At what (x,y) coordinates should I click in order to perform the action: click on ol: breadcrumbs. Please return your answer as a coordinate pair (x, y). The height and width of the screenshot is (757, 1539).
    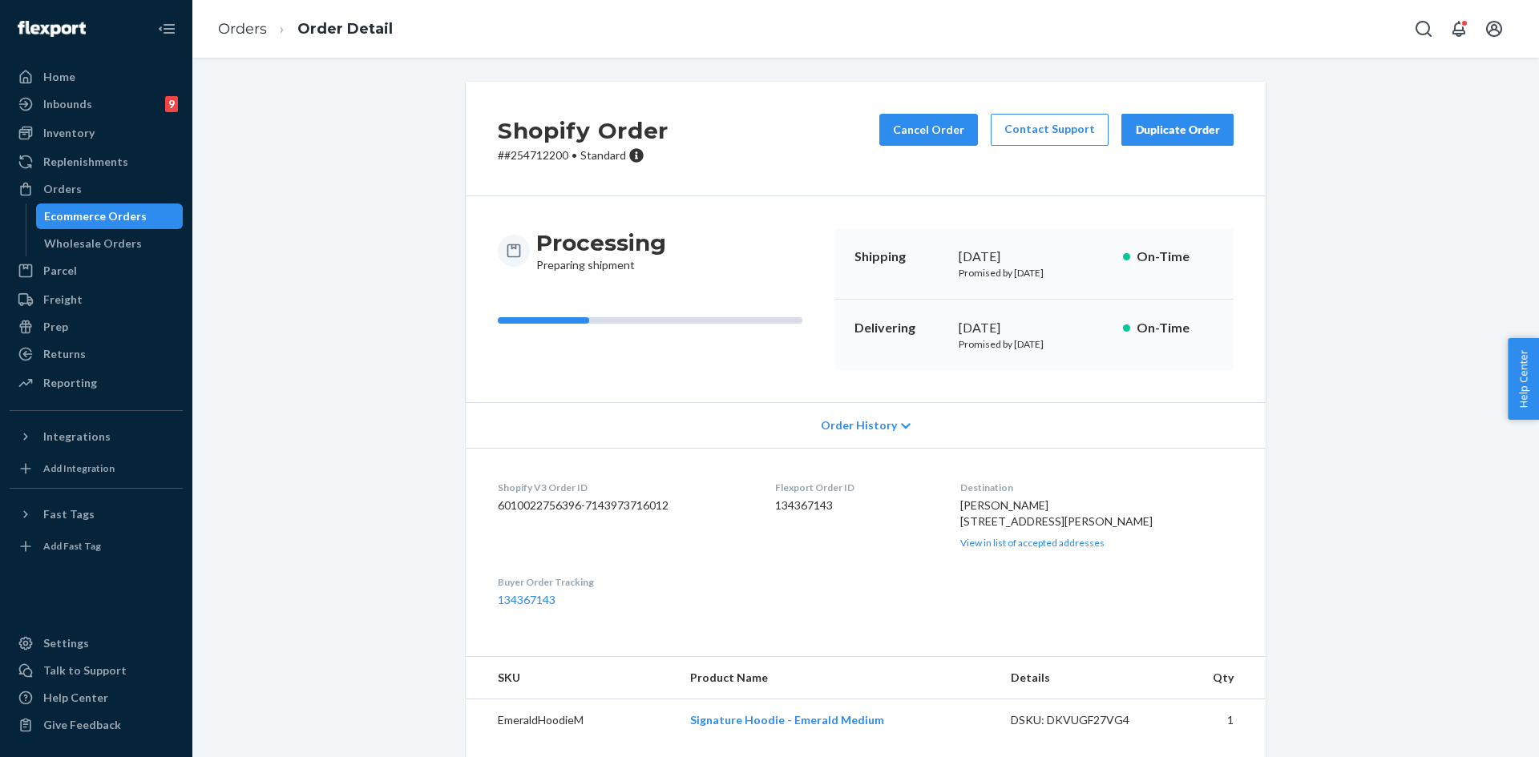
    Looking at the image, I should click on (305, 29).